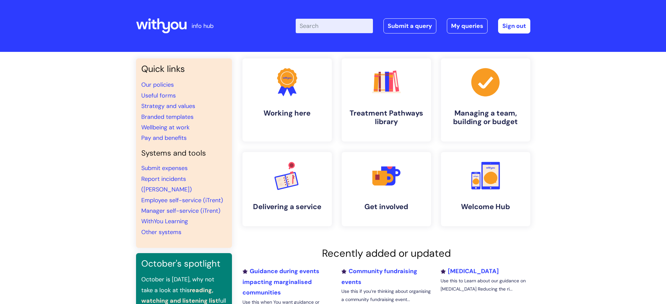  Describe the element at coordinates (387, 207) in the screenshot. I see `h4: Get involved` at that location.